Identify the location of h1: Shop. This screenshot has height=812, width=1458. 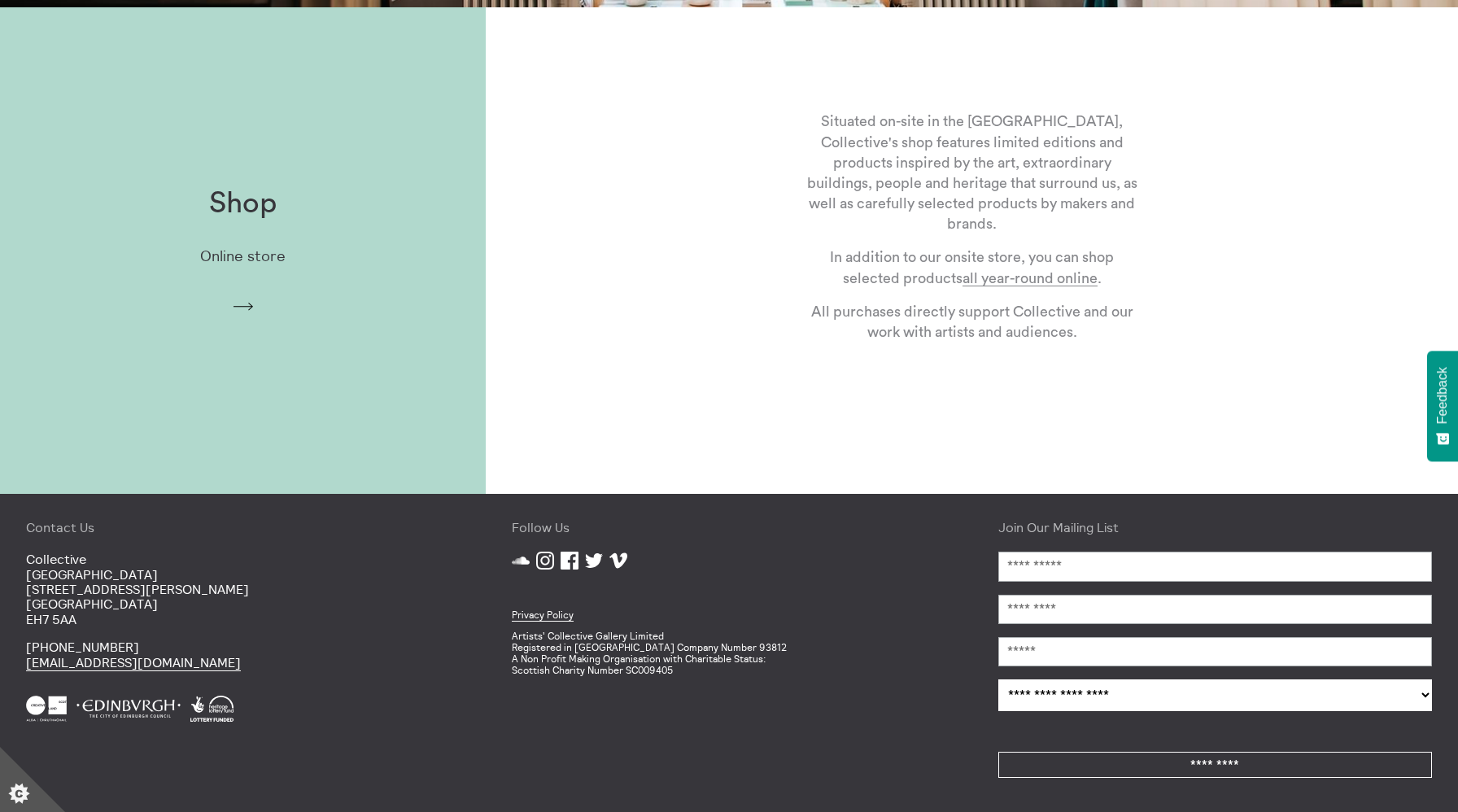
(243, 203).